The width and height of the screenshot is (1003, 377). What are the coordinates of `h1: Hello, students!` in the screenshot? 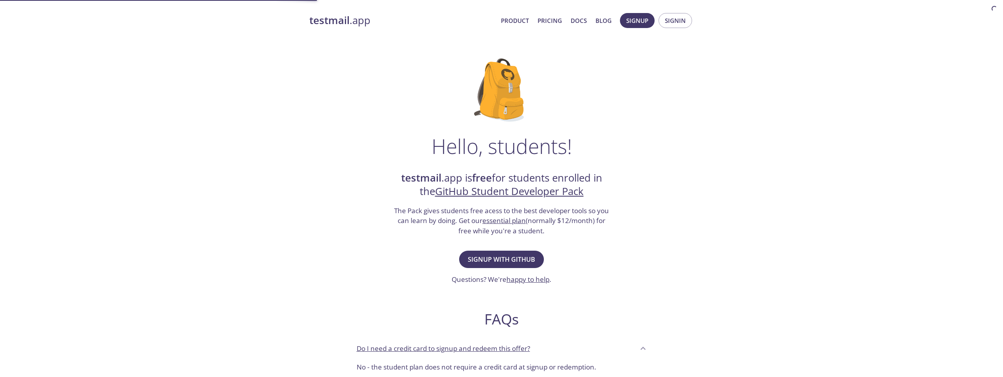 It's located at (502, 146).